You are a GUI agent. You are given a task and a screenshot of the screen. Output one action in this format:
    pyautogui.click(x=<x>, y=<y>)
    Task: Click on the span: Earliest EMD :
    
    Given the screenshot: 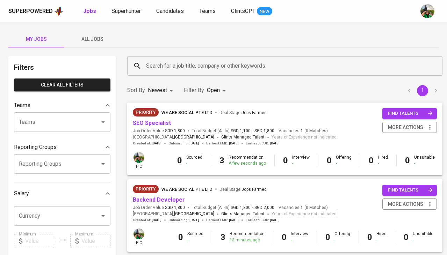 What is the action you would take?
    pyautogui.click(x=222, y=144)
    